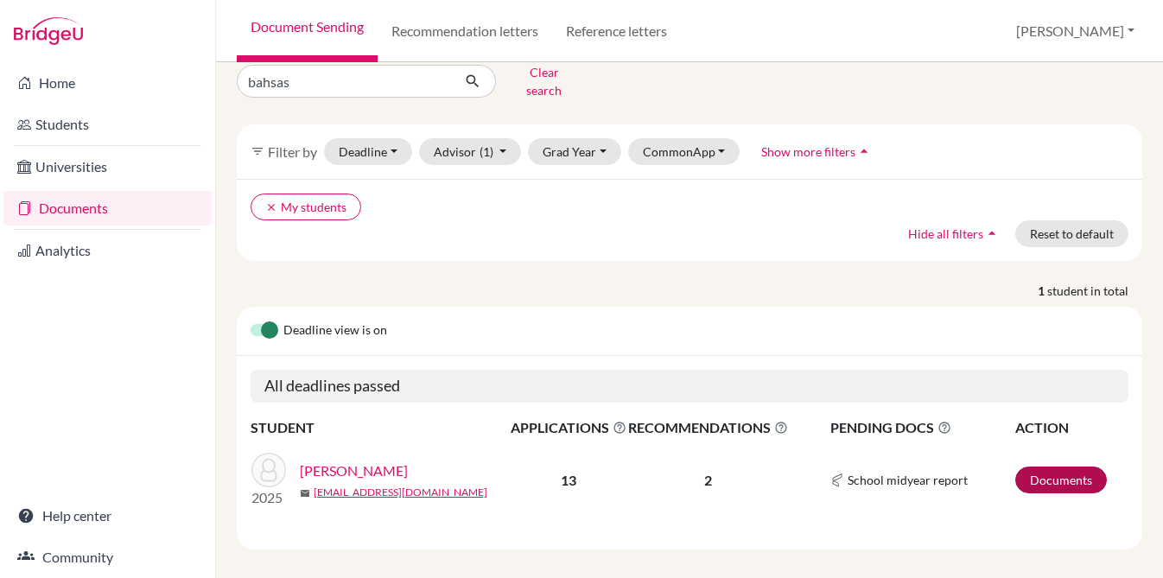  Describe the element at coordinates (954, 233) in the screenshot. I see `button: Hide all filtersarrow_drop_up` at that location.